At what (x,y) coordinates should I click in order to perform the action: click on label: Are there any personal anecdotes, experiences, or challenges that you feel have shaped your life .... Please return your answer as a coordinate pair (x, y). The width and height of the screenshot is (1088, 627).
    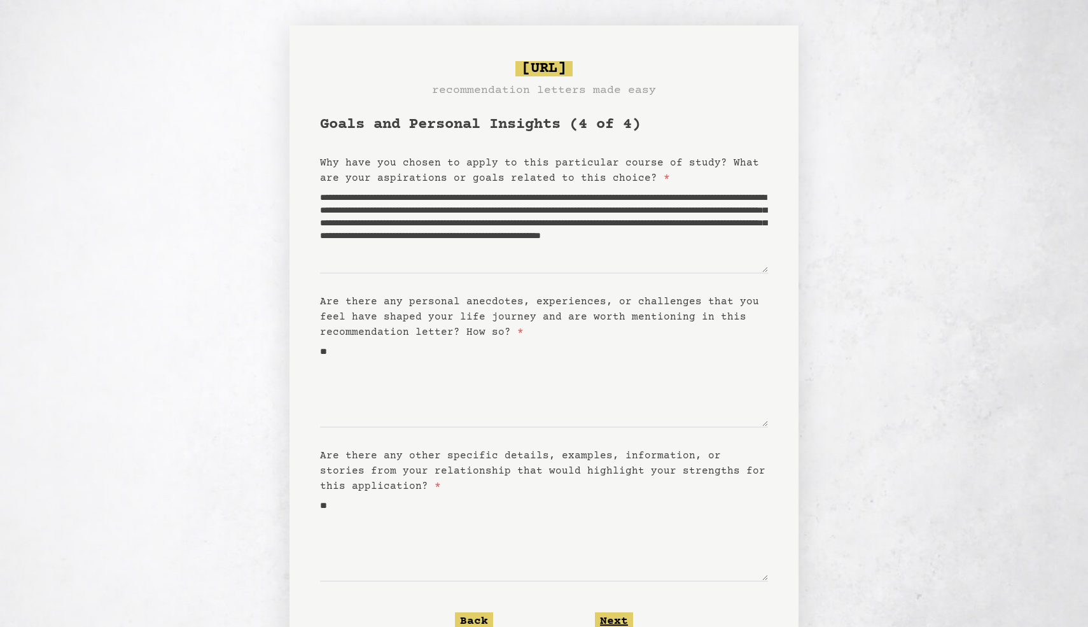
    Looking at the image, I should click on (539, 317).